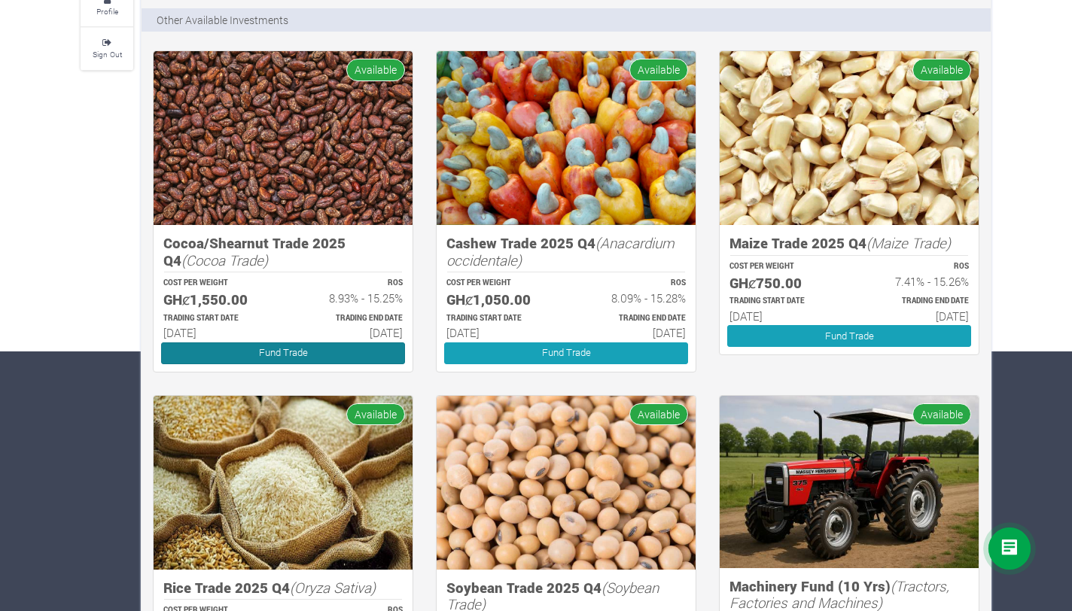 The image size is (1072, 611). I want to click on i: (Anacardium occidentale), so click(560, 252).